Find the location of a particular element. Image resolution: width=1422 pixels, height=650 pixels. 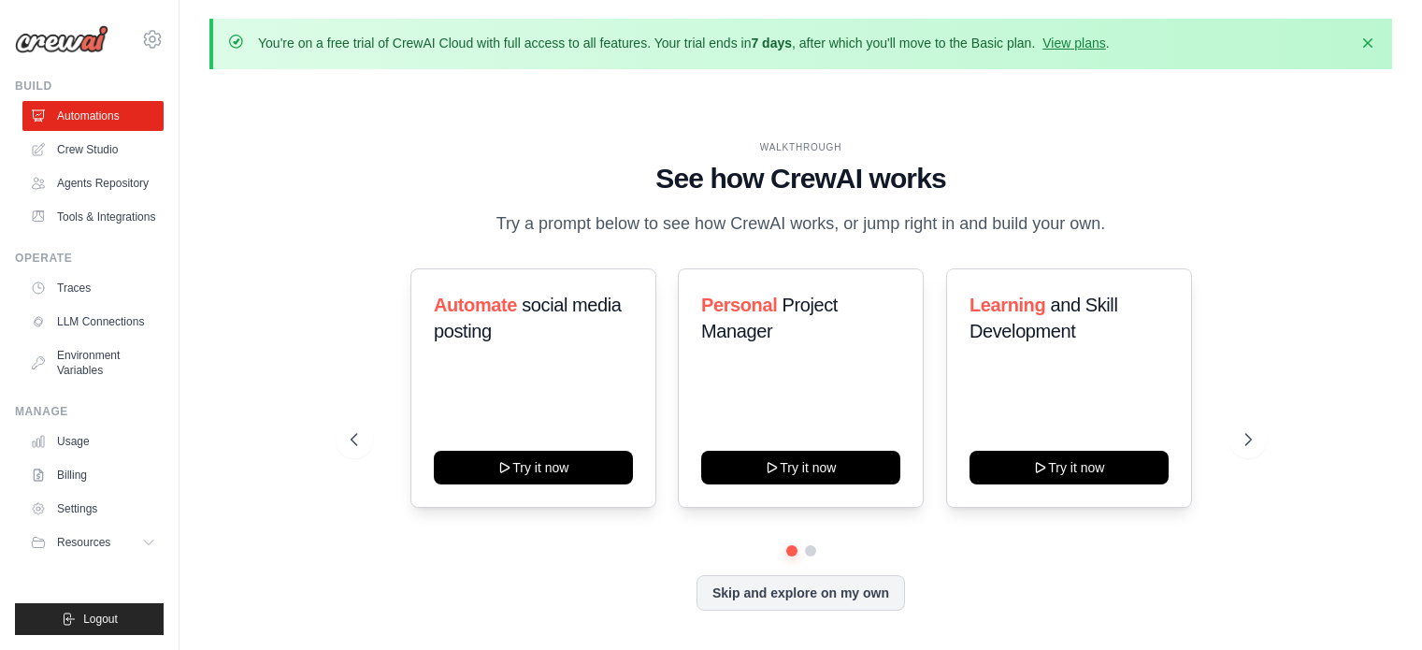

a: Agents Repository is located at coordinates (93, 183).